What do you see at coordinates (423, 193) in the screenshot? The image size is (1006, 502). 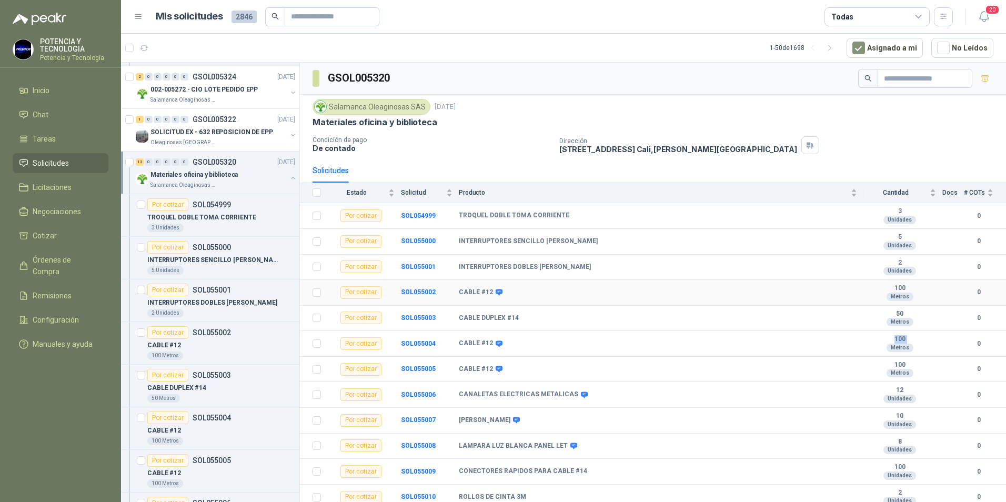 I see `span: Solicitud` at bounding box center [423, 193].